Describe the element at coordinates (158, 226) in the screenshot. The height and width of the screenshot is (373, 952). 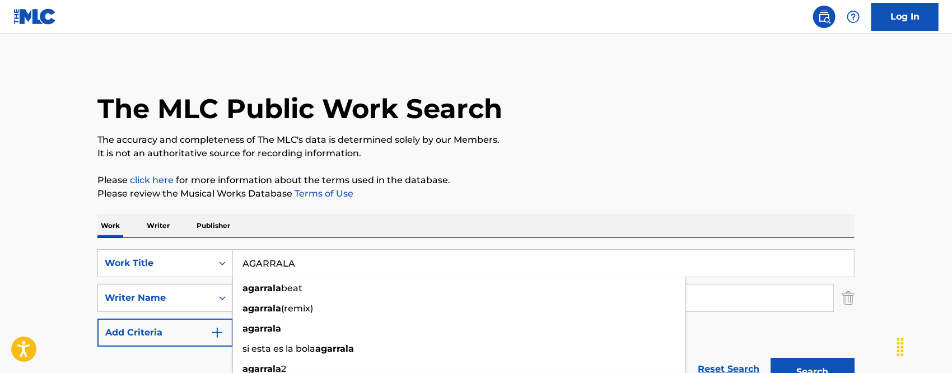
I see `p: Writer` at that location.